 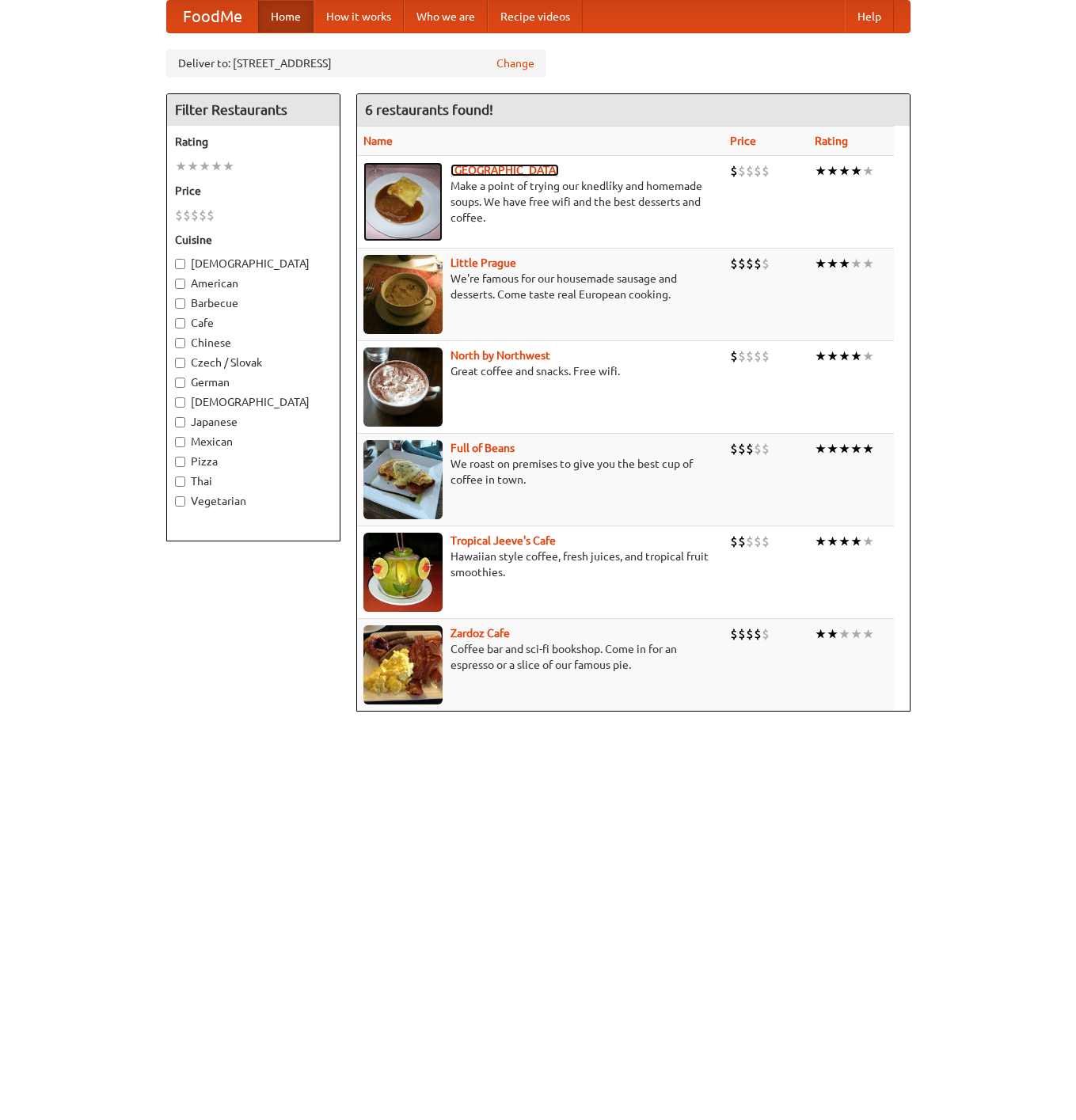 What do you see at coordinates (253, 501) in the screenshot?
I see `label: Vegetarian` at bounding box center [253, 501].